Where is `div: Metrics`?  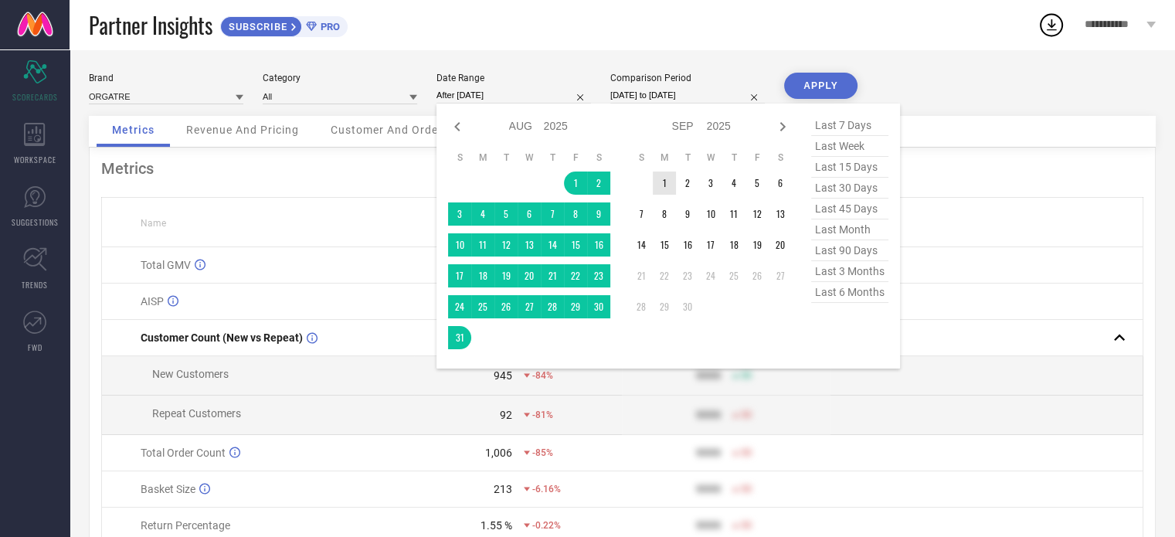
div: Metrics is located at coordinates (622, 168).